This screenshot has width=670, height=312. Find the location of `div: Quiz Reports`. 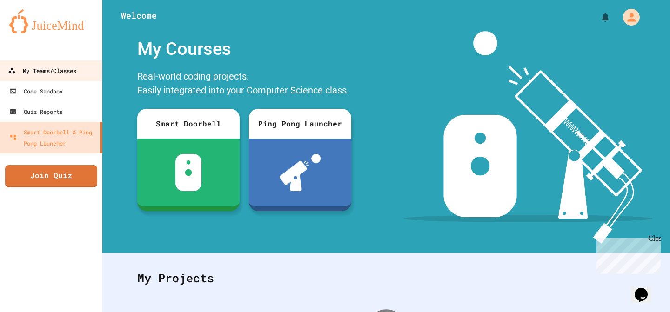

div: Quiz Reports is located at coordinates (36, 112).